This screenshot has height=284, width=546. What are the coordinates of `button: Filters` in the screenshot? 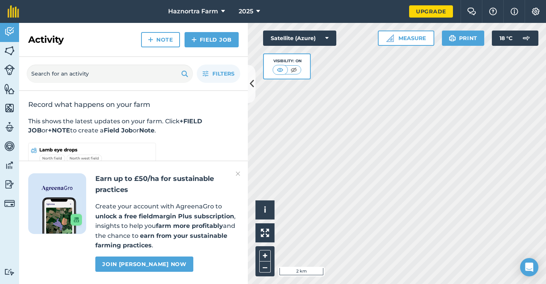 It's located at (219, 74).